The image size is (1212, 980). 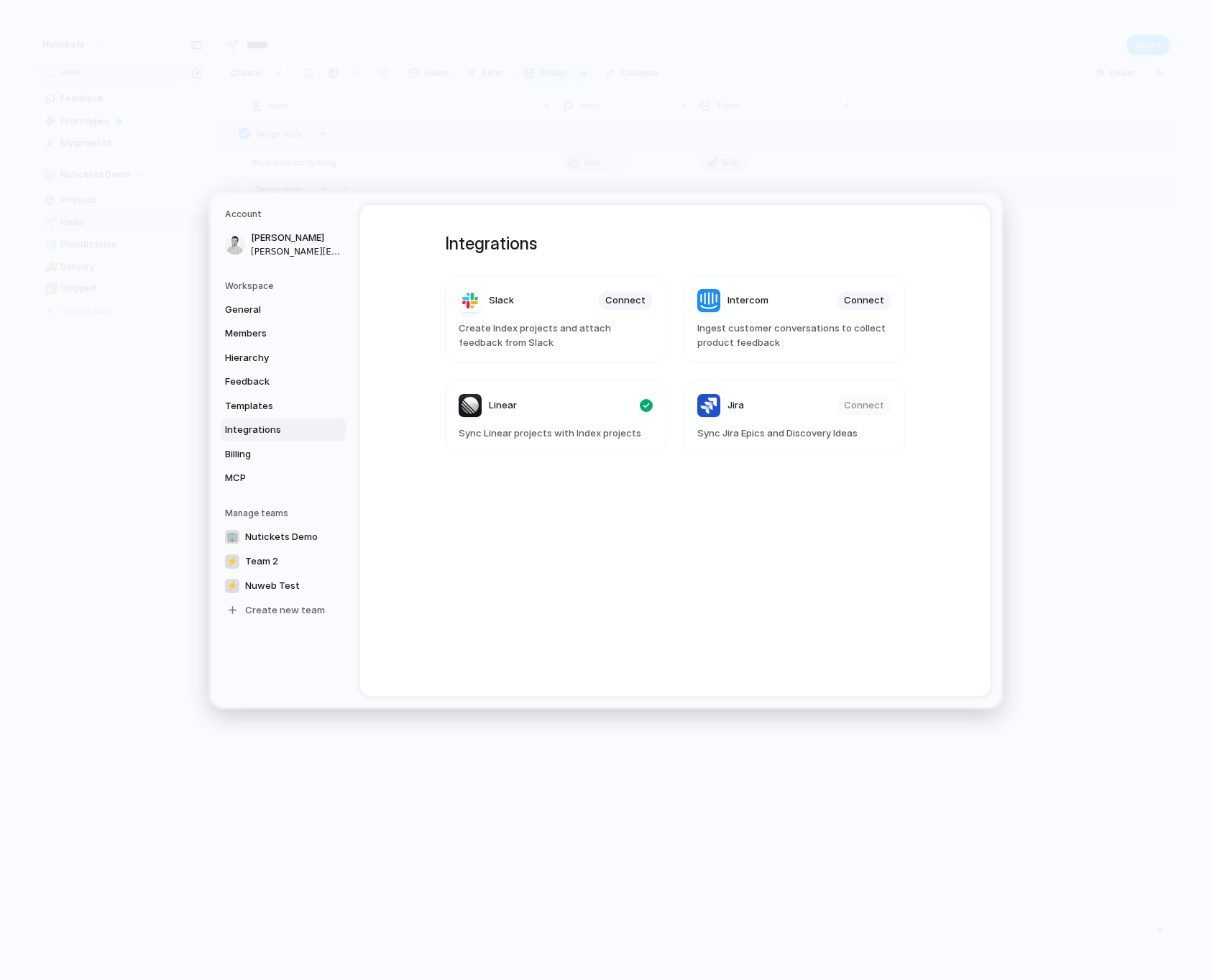 I want to click on span: Feedback, so click(x=271, y=382).